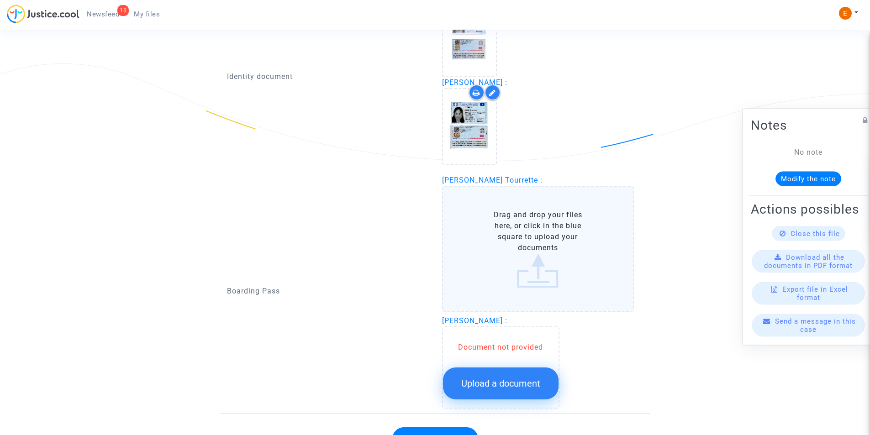  I want to click on p: Identity document, so click(328, 76).